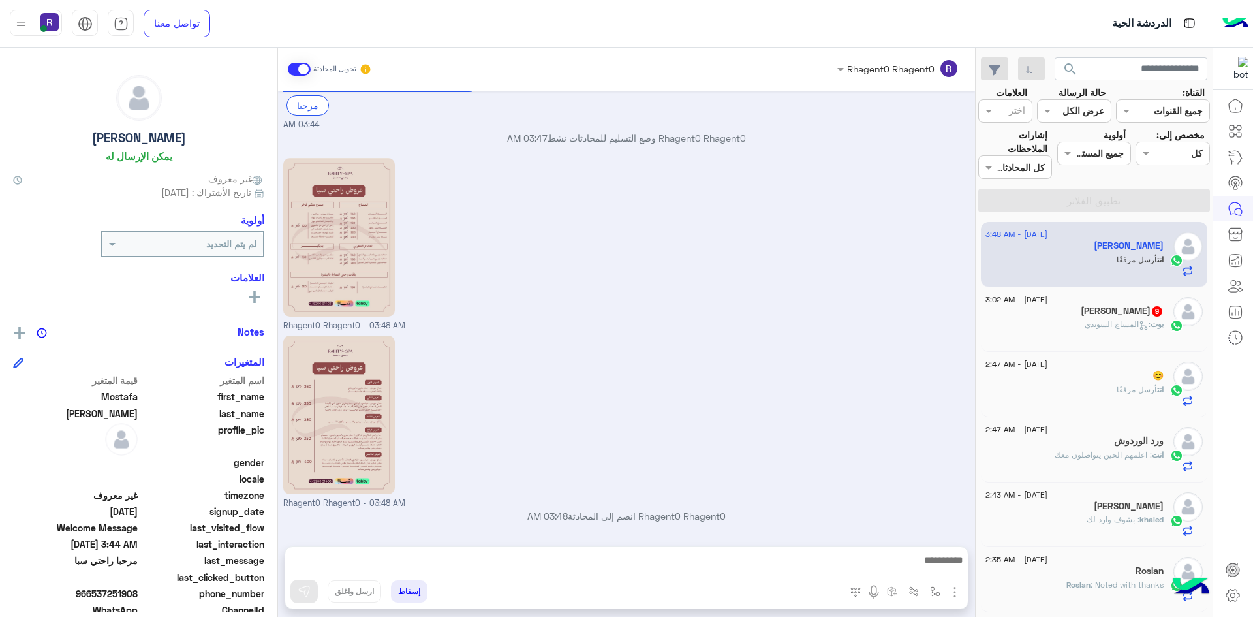 Image resolution: width=1253 pixels, height=617 pixels. Describe the element at coordinates (1194, 92) in the screenshot. I see `label: القناة:` at that location.